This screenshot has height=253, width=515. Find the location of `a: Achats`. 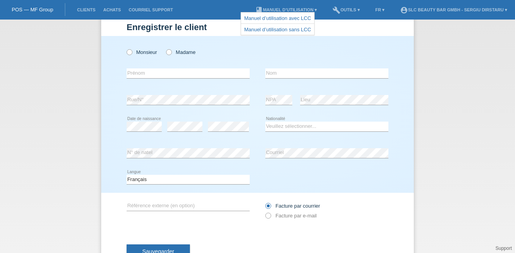

a: Achats is located at coordinates (112, 10).